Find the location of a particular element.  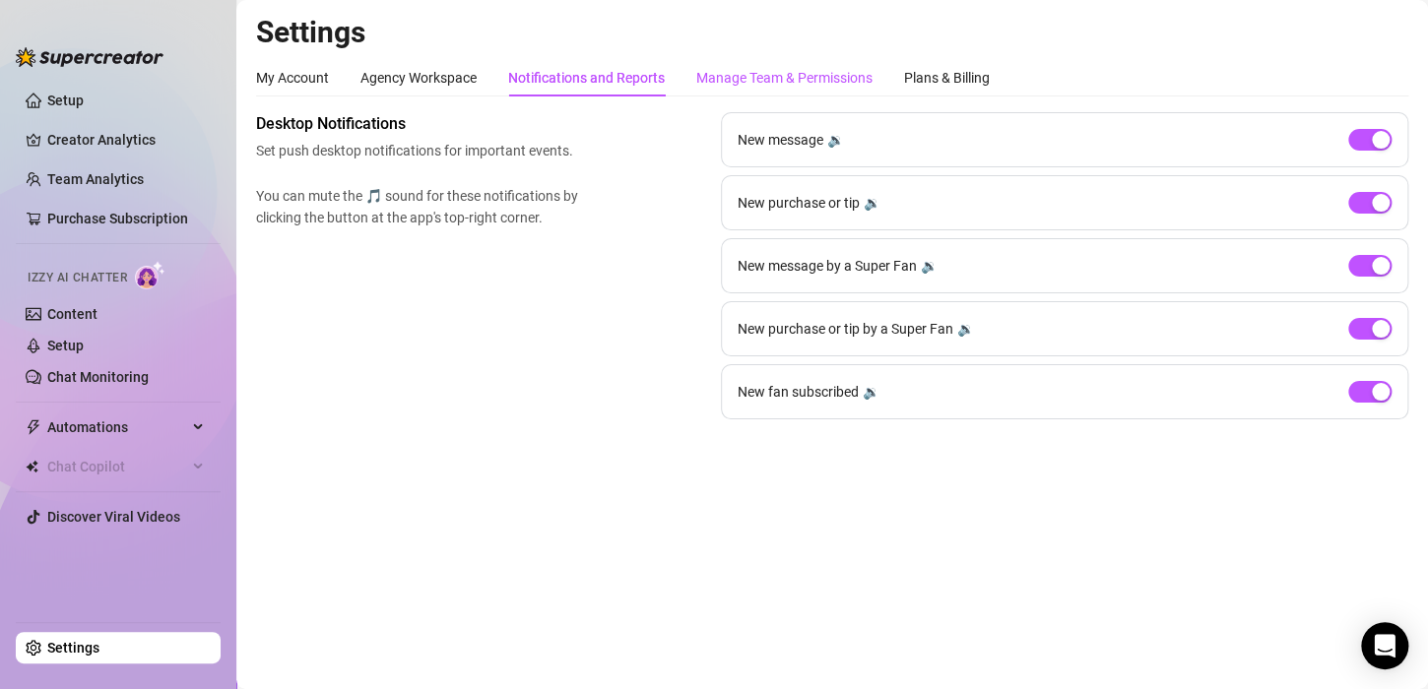

a: Creator Analytics is located at coordinates (126, 140).